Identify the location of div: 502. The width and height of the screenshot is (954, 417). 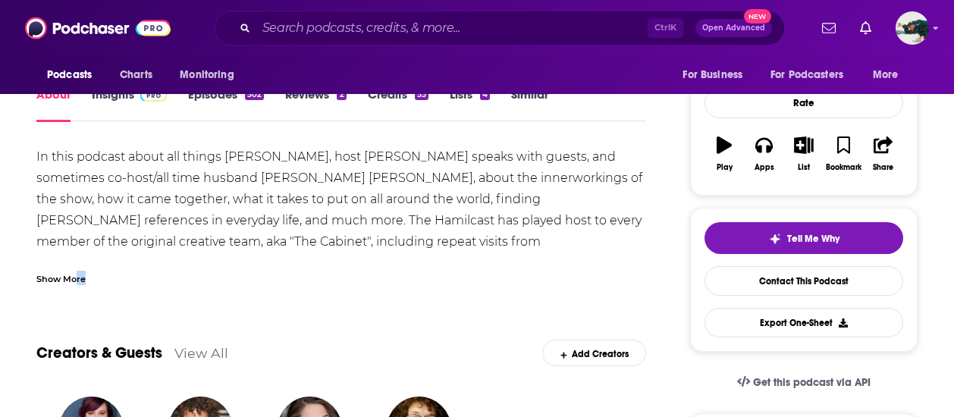
(254, 95).